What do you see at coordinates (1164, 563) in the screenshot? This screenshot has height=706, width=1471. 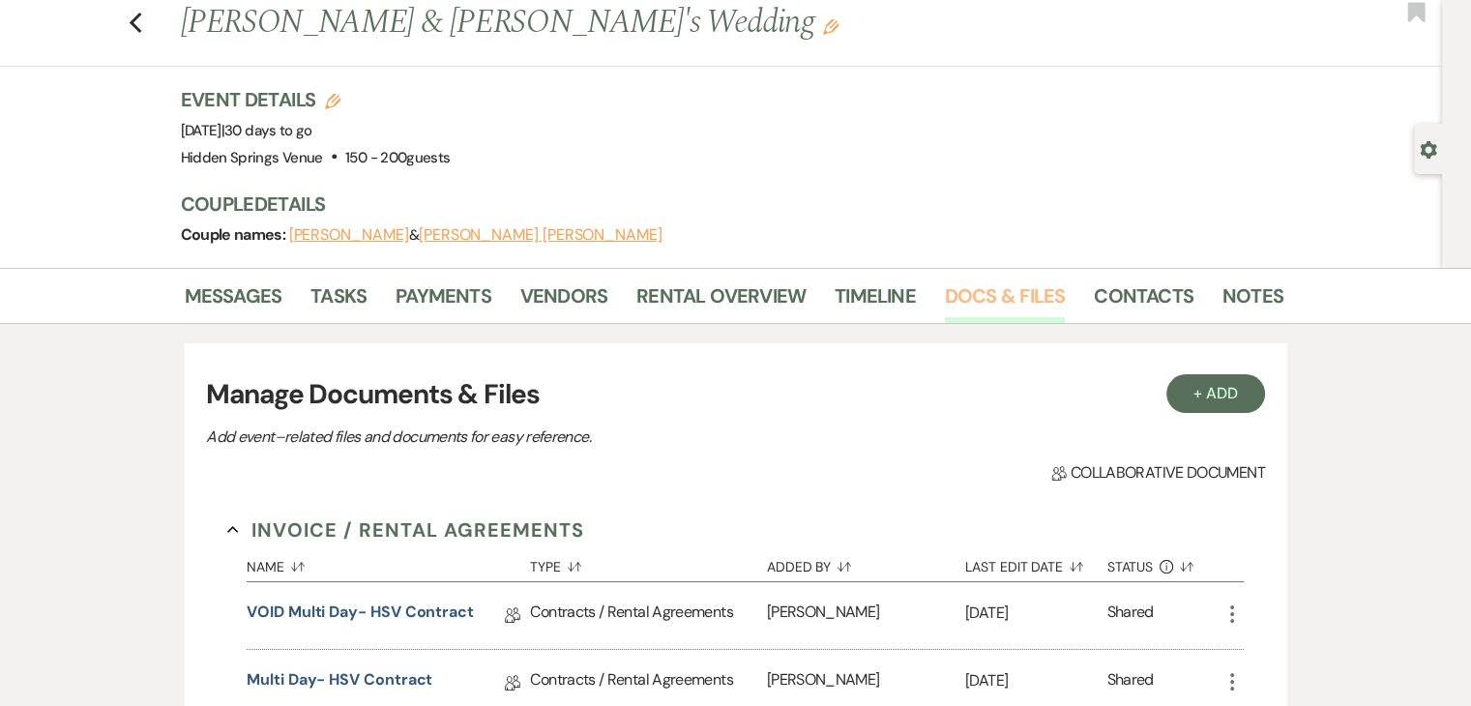 I see `button: Status` at bounding box center [1164, 563].